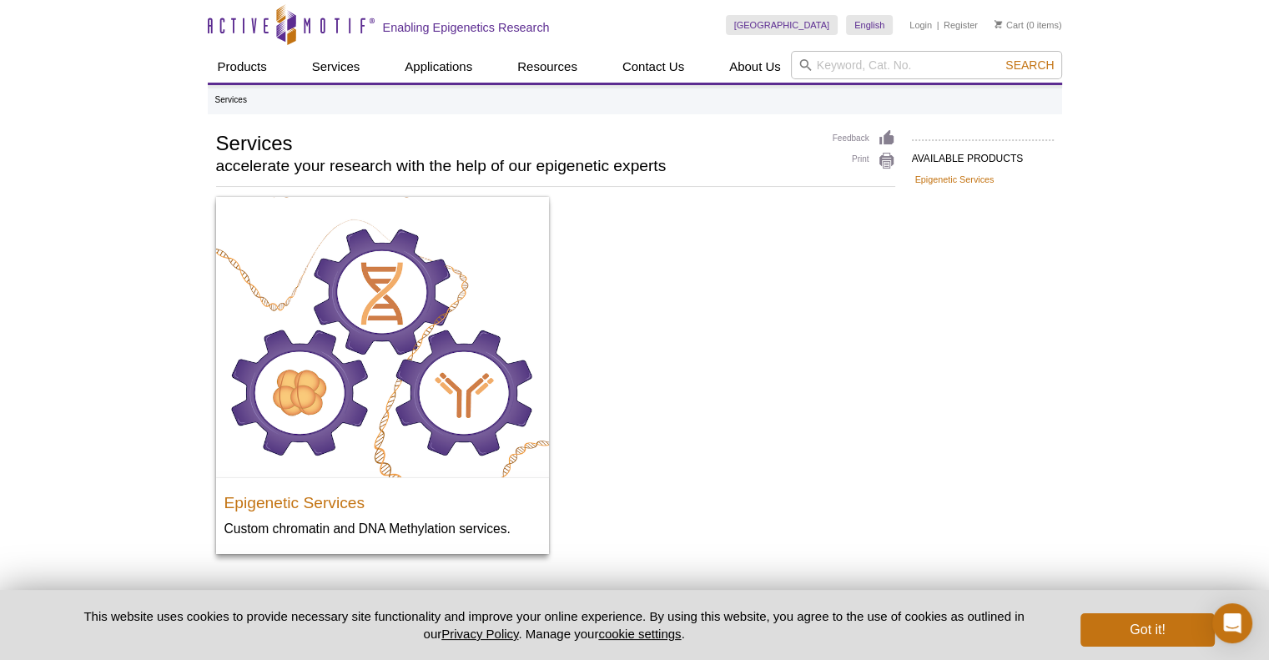 This screenshot has height=660, width=1269. I want to click on h2: AVAILABLE PRODUCTS, so click(983, 154).